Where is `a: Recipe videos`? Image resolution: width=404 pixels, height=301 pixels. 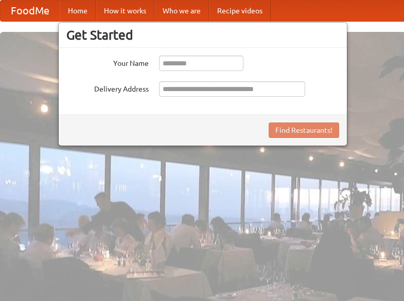
a: Recipe videos is located at coordinates (240, 11).